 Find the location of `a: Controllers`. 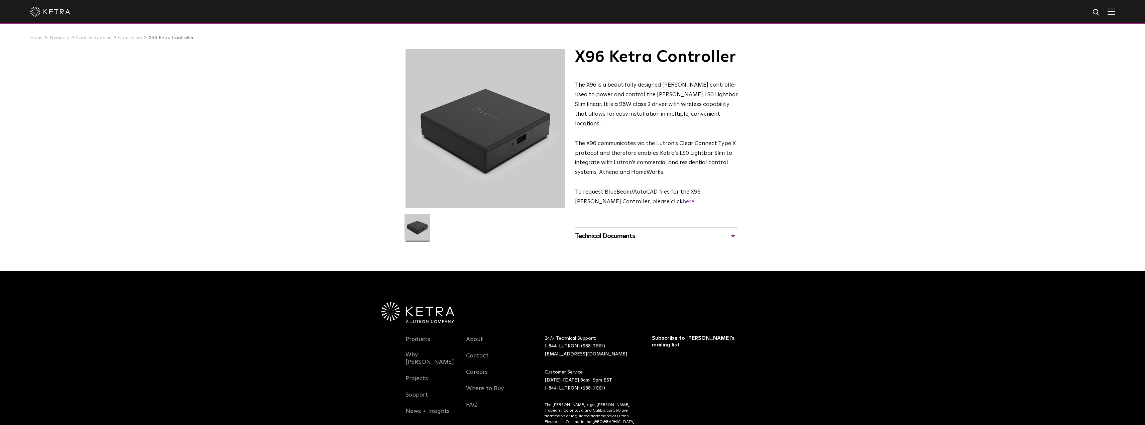

a: Controllers is located at coordinates (130, 38).